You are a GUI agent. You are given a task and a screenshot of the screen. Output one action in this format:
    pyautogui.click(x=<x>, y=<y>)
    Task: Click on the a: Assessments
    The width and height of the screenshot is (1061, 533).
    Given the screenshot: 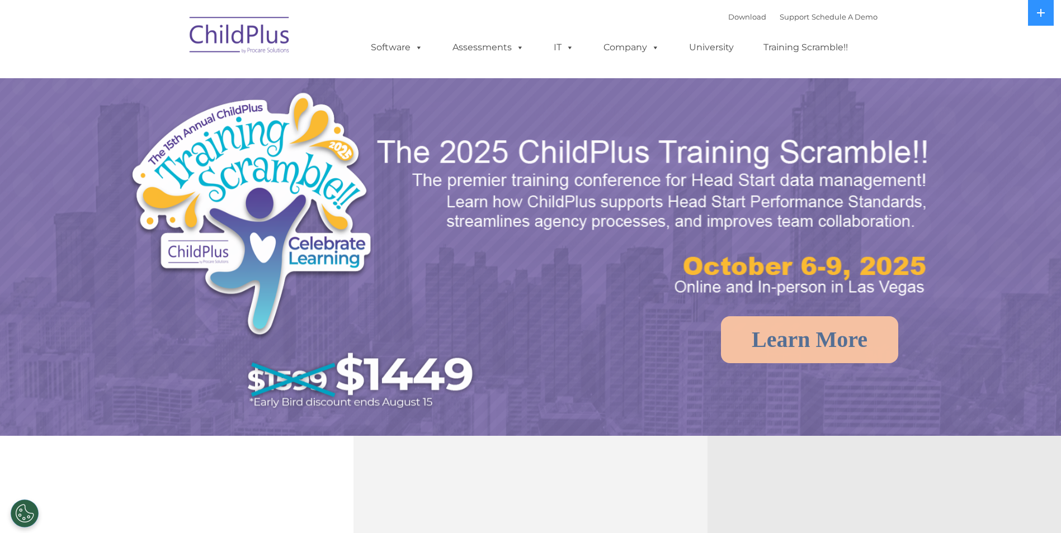 What is the action you would take?
    pyautogui.click(x=488, y=48)
    